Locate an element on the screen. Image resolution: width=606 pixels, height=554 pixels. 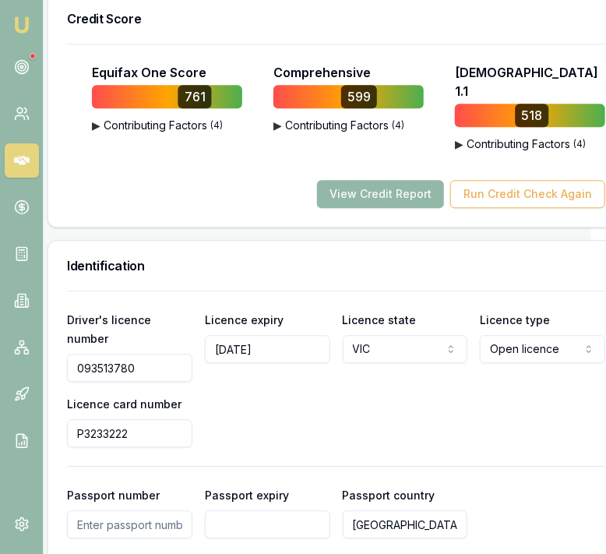
input: Enter passport country is located at coordinates (405, 524).